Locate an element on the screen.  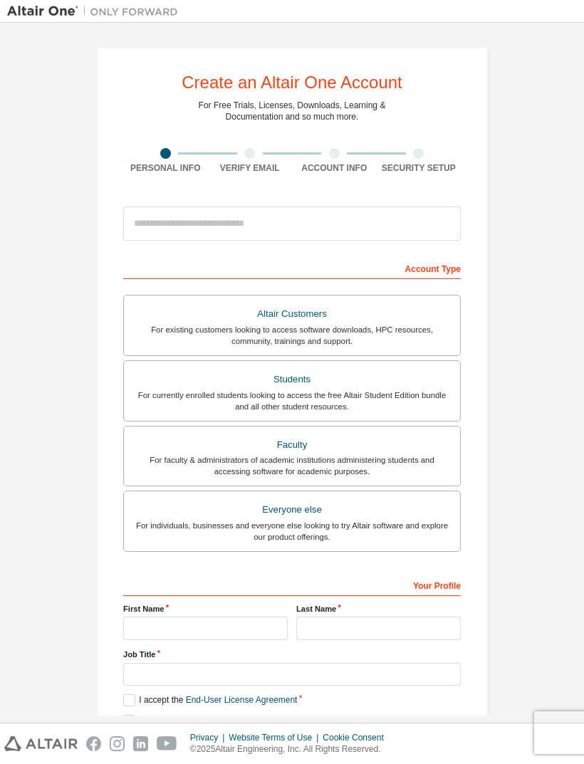
div: For Free Trials, Licenses, Downloads, Learning & Documentation and so much more. is located at coordinates (292, 111).